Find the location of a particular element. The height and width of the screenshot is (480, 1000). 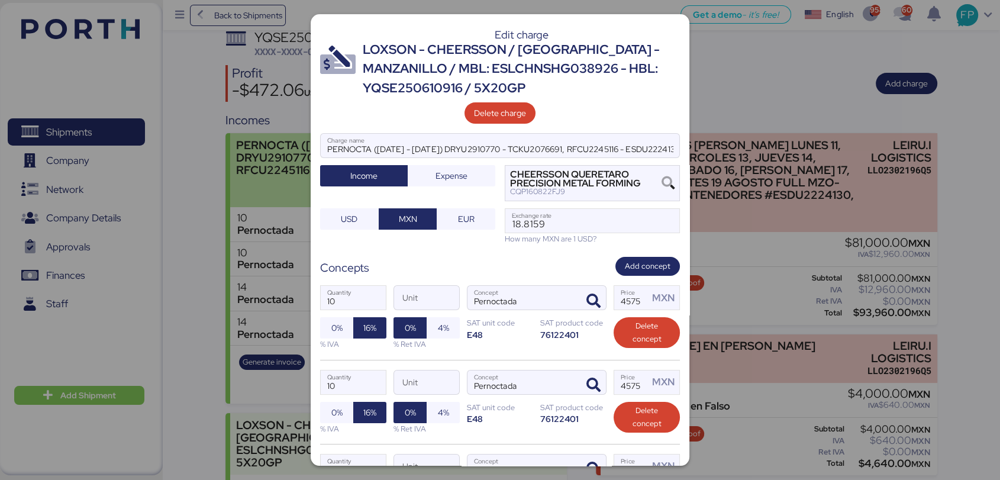

span: Delete charge is located at coordinates (500, 113).